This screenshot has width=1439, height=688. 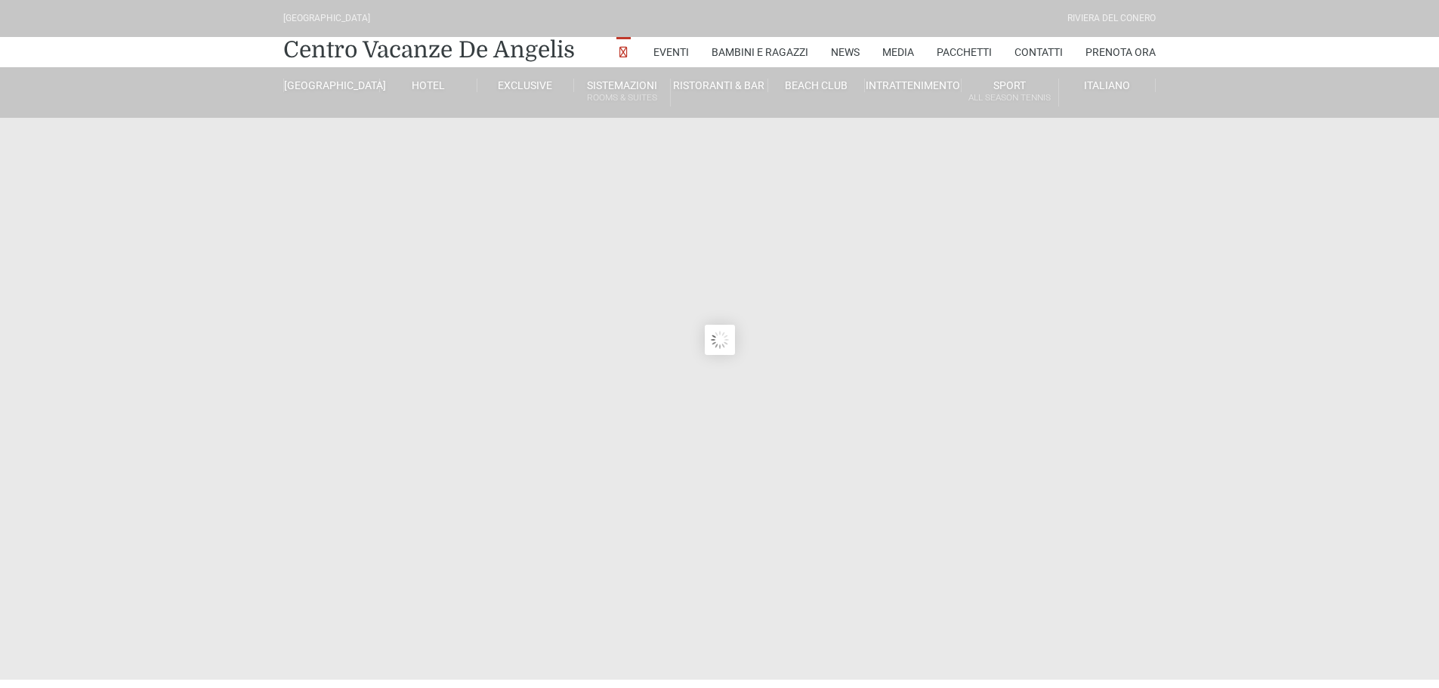 What do you see at coordinates (1111, 18) in the screenshot?
I see `div: Riviera Del Conero` at bounding box center [1111, 18].